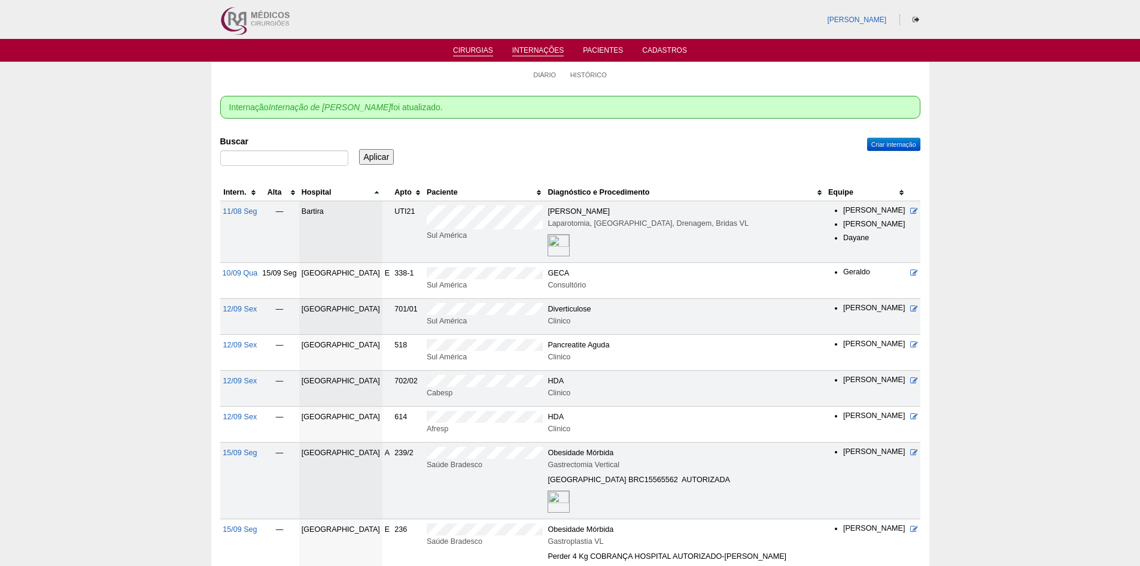  I want to click on td: 614, so click(408, 424).